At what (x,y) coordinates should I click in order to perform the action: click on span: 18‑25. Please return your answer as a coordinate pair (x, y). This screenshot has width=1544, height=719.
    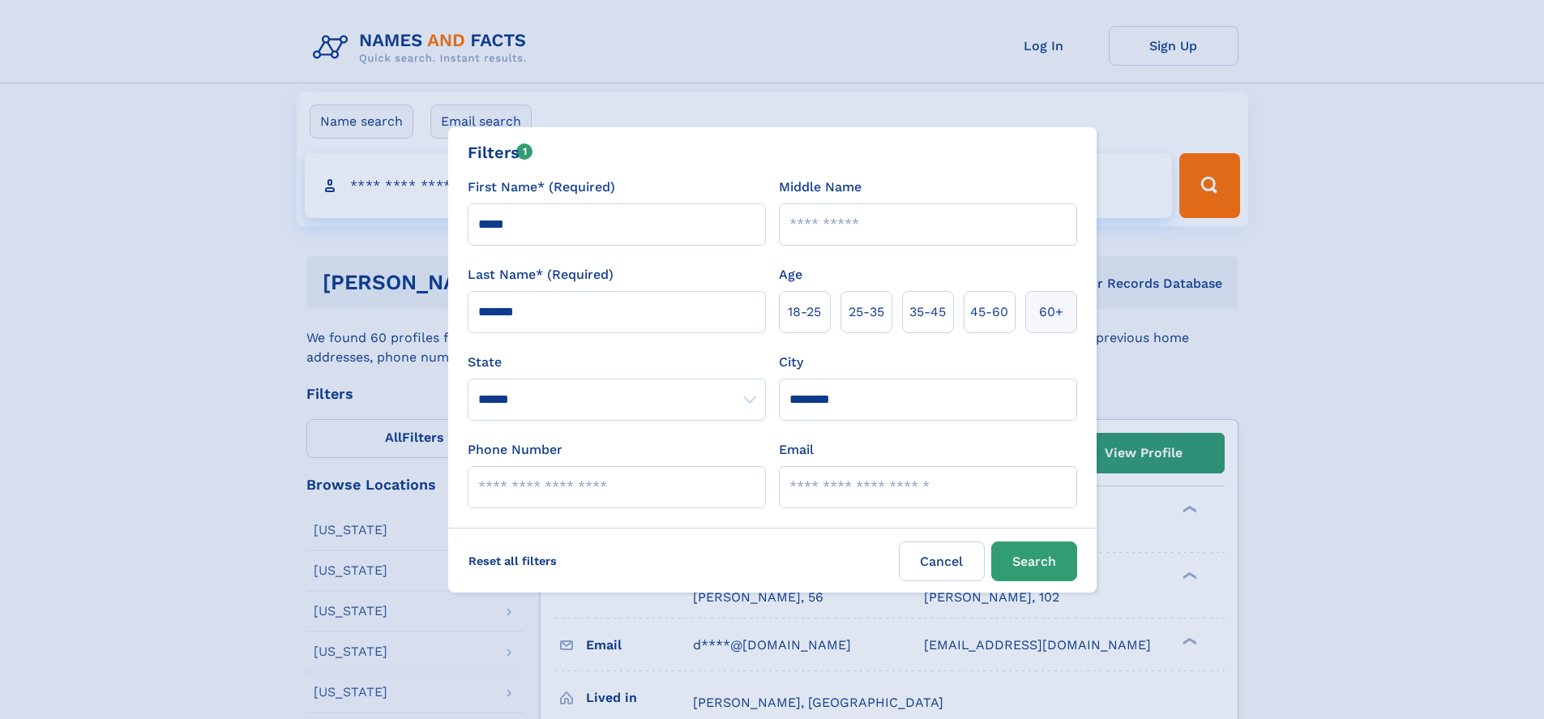
    Looking at the image, I should click on (804, 312).